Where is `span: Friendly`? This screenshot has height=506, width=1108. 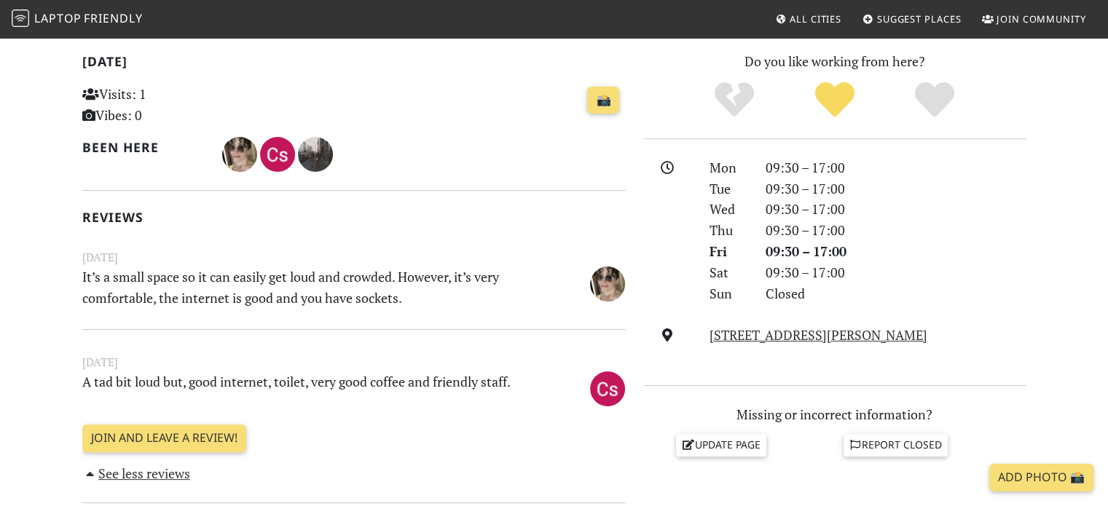
span: Friendly is located at coordinates (113, 18).